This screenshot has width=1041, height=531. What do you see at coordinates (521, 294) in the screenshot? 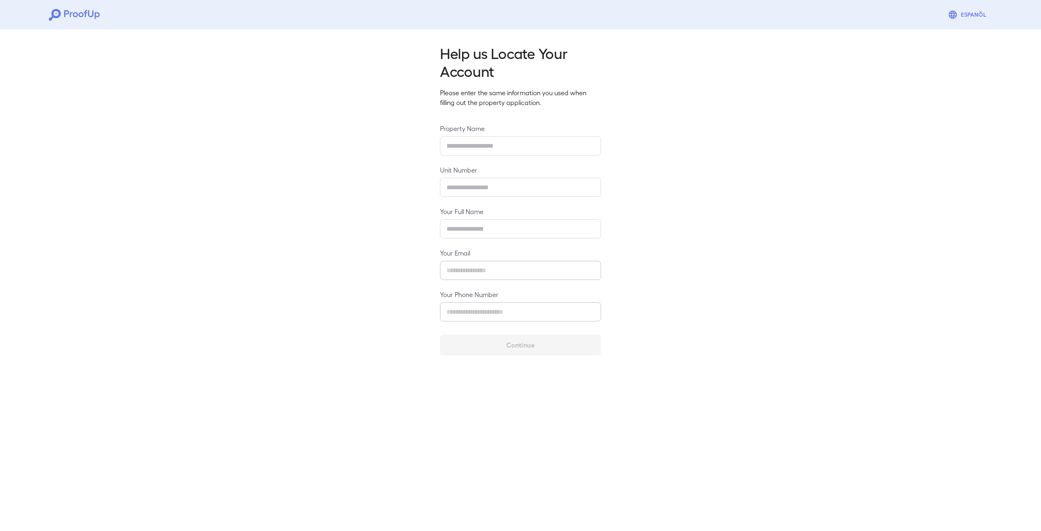
I see `label: Your Phone Number` at bounding box center [521, 294].